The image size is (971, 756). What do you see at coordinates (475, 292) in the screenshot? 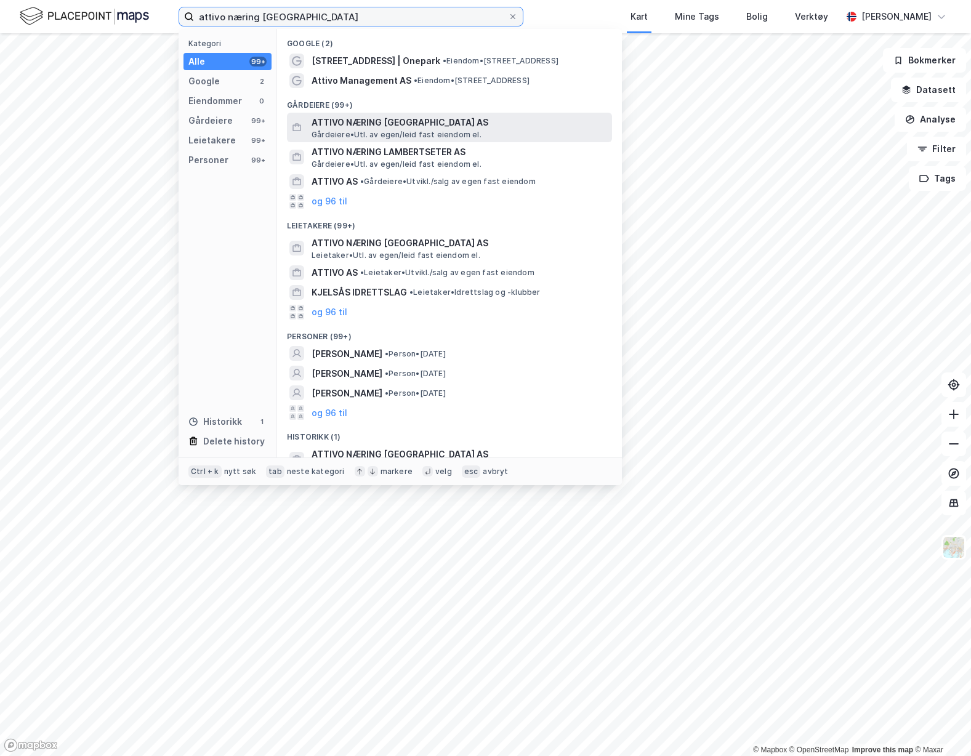
I see `span: Leietaker • Idrettslag og -klubber` at bounding box center [475, 292].